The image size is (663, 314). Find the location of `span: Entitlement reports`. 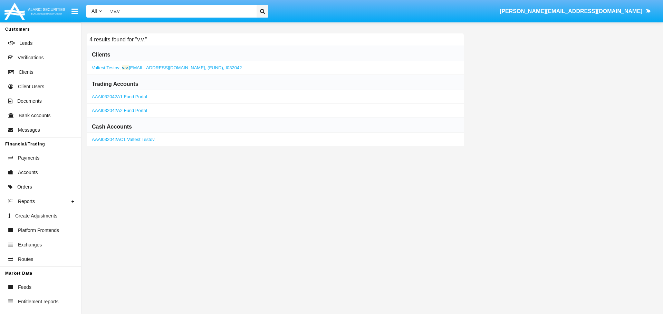

span: Entitlement reports is located at coordinates (38, 302).